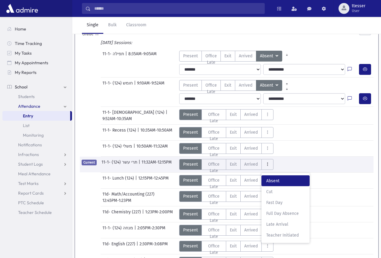 Image resolution: width=381 pixels, height=258 pixels. Describe the element at coordinates (29, 106) in the screenshot. I see `span: Attendance` at that location.